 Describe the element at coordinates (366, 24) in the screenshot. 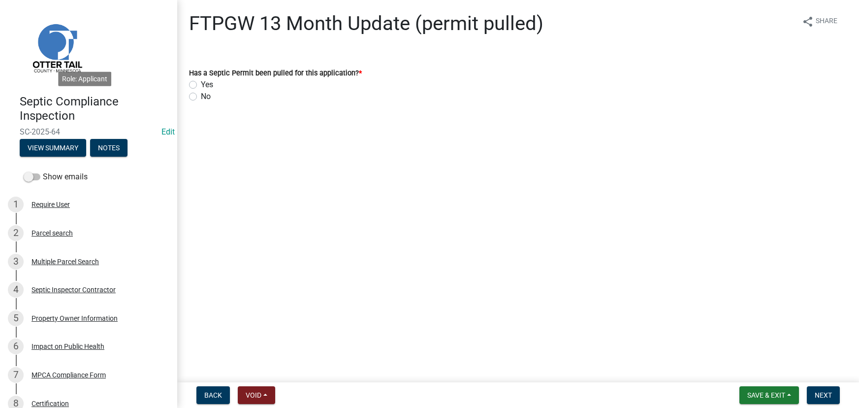

I see `h1: FTPGW 13 Month Update (permit pulled)` at that location.